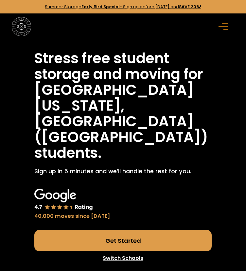 Image resolution: width=246 pixels, height=271 pixels. Describe the element at coordinates (21, 27) in the screenshot. I see `img: Storage Scholars main logo` at that location.